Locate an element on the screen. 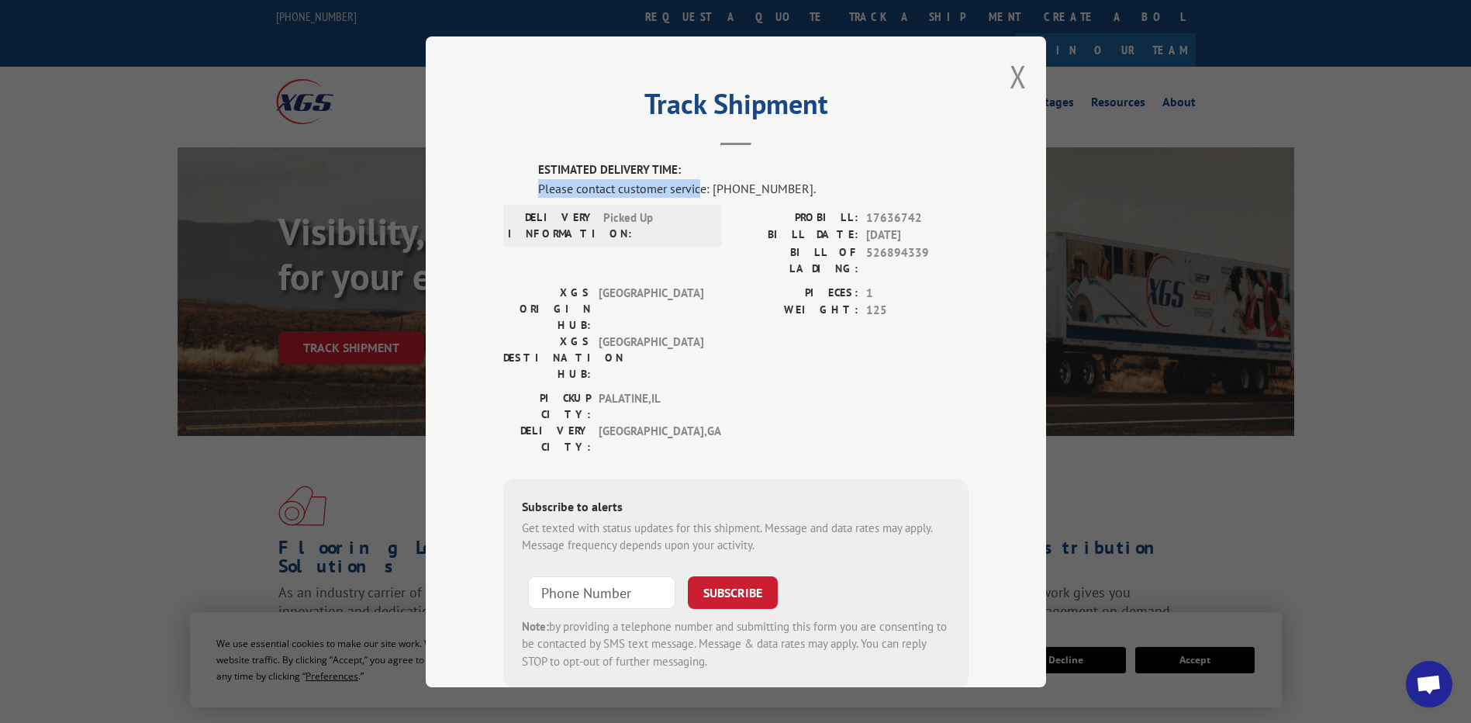  input: Phone Number is located at coordinates (602, 592).